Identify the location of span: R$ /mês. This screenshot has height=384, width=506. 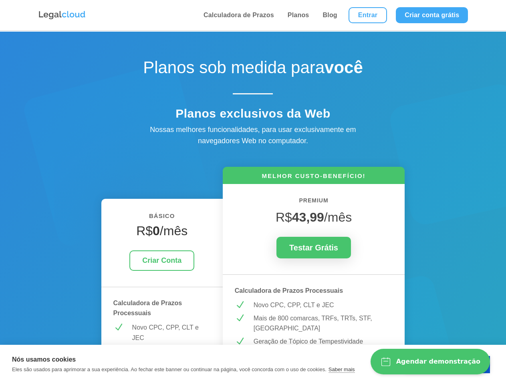
(314, 217).